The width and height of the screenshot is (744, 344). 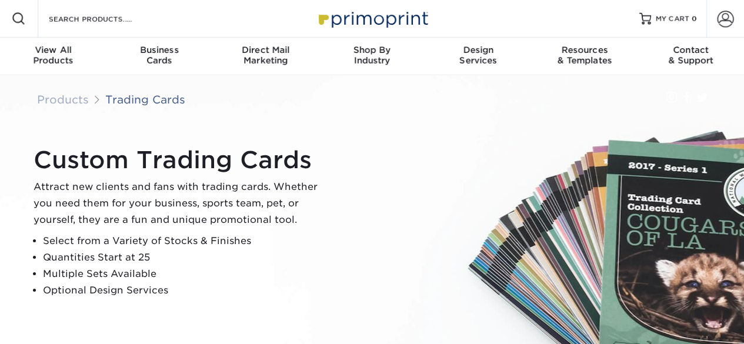 I want to click on a: Trading Cards, so click(x=145, y=99).